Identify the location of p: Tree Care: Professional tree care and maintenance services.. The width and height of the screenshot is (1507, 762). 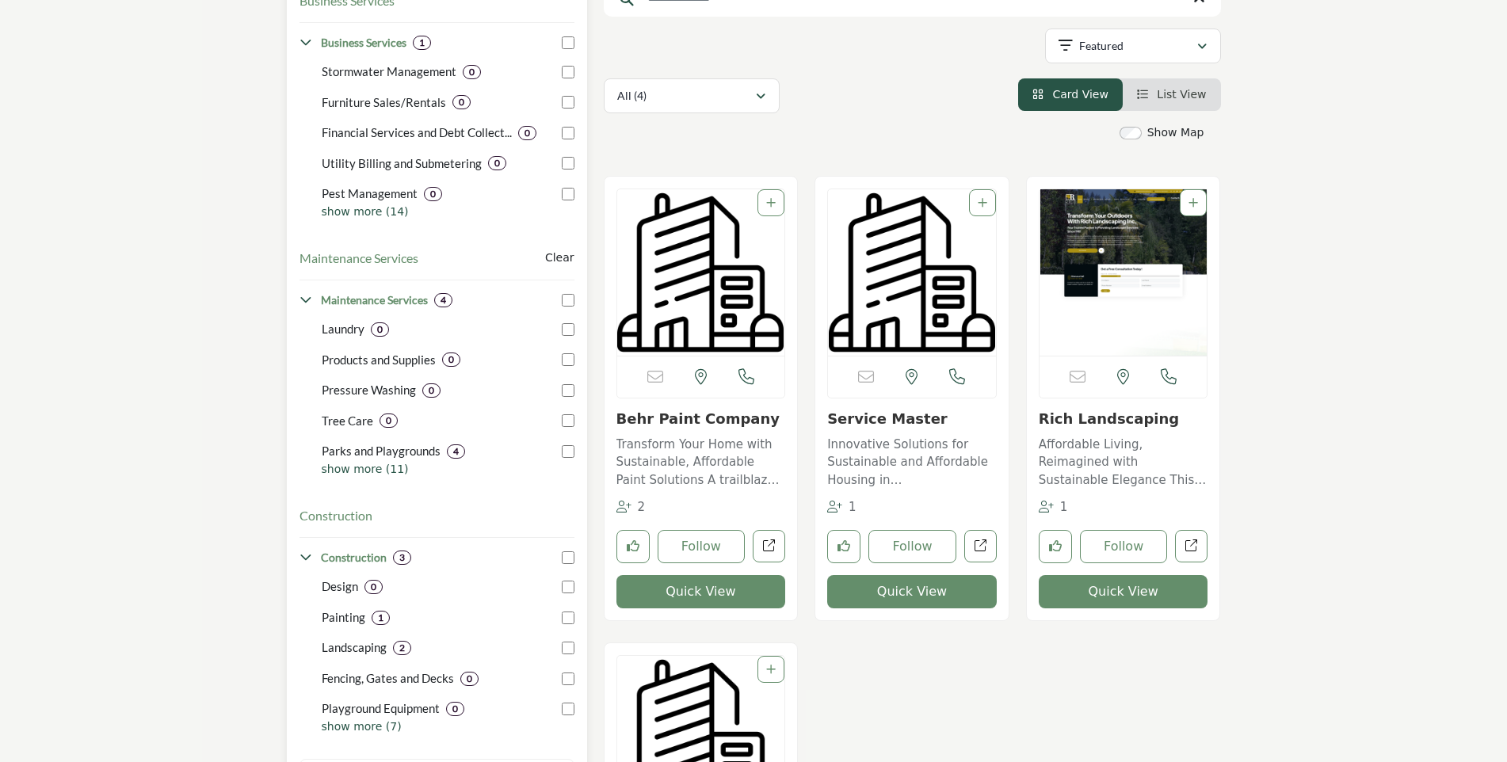
(347, 421).